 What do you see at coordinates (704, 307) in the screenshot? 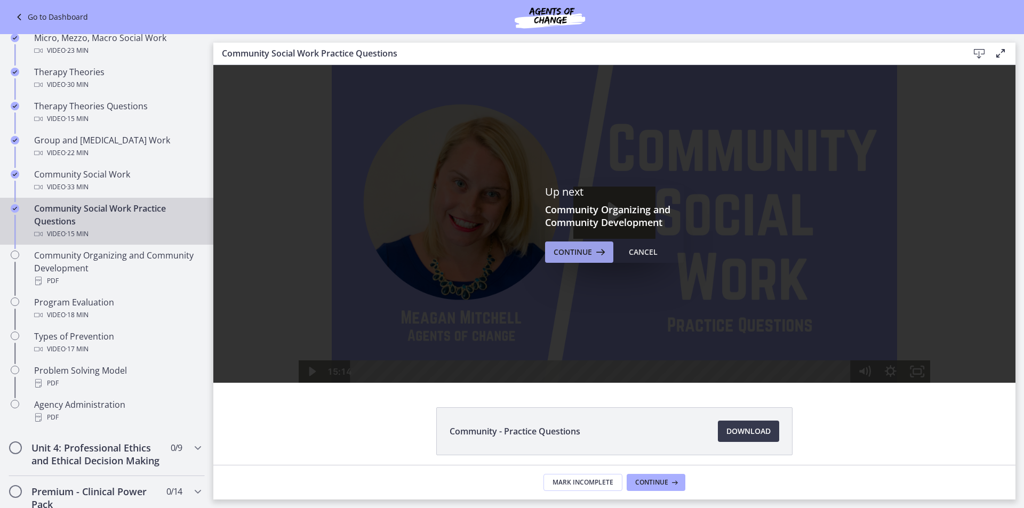
I see `button: Fullscreen` at bounding box center [704, 307].